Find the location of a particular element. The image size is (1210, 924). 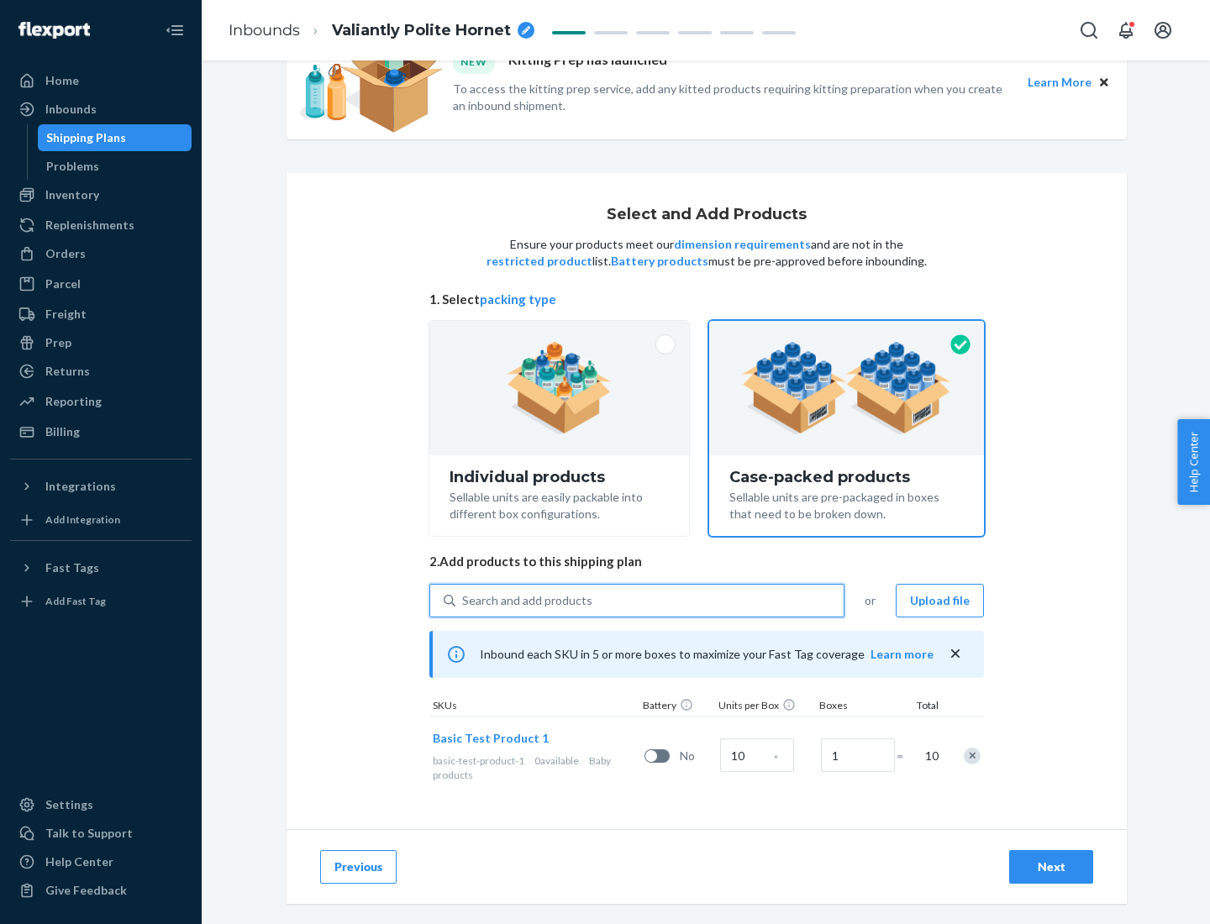

button: Learn more is located at coordinates (902, 655).